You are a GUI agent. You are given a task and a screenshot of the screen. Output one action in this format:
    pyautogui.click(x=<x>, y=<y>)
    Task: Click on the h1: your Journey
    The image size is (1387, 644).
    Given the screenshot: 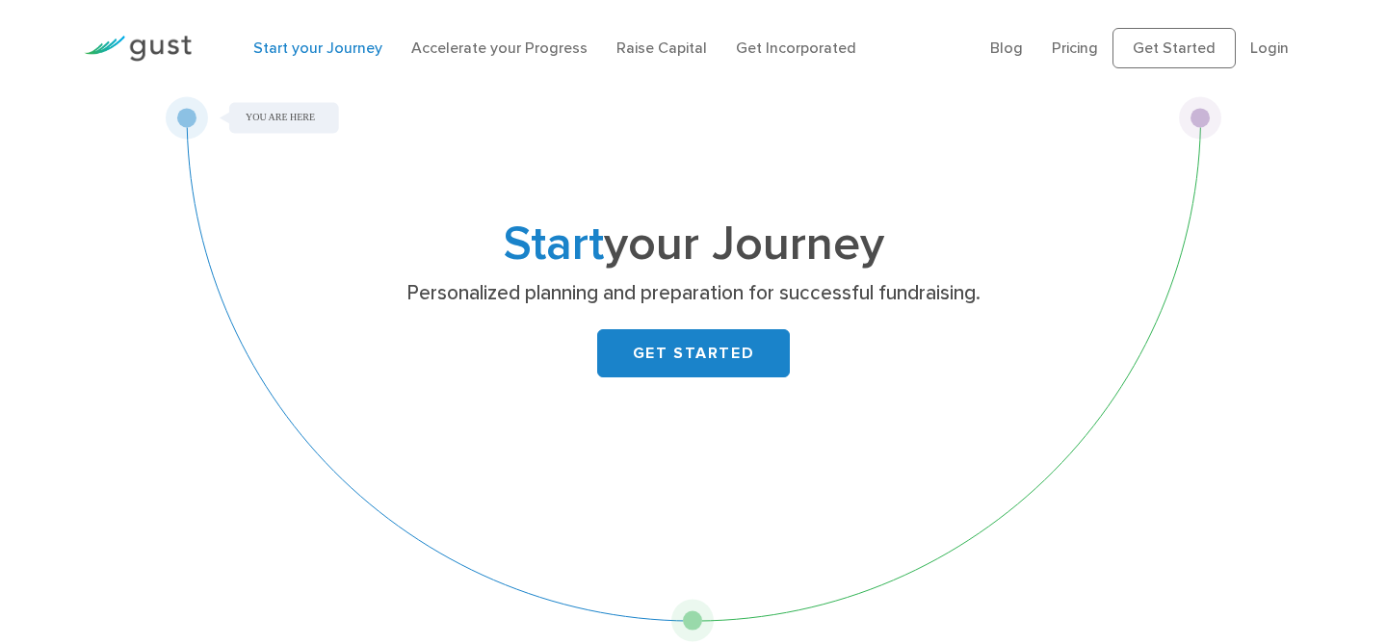 What is the action you would take?
    pyautogui.click(x=694, y=245)
    